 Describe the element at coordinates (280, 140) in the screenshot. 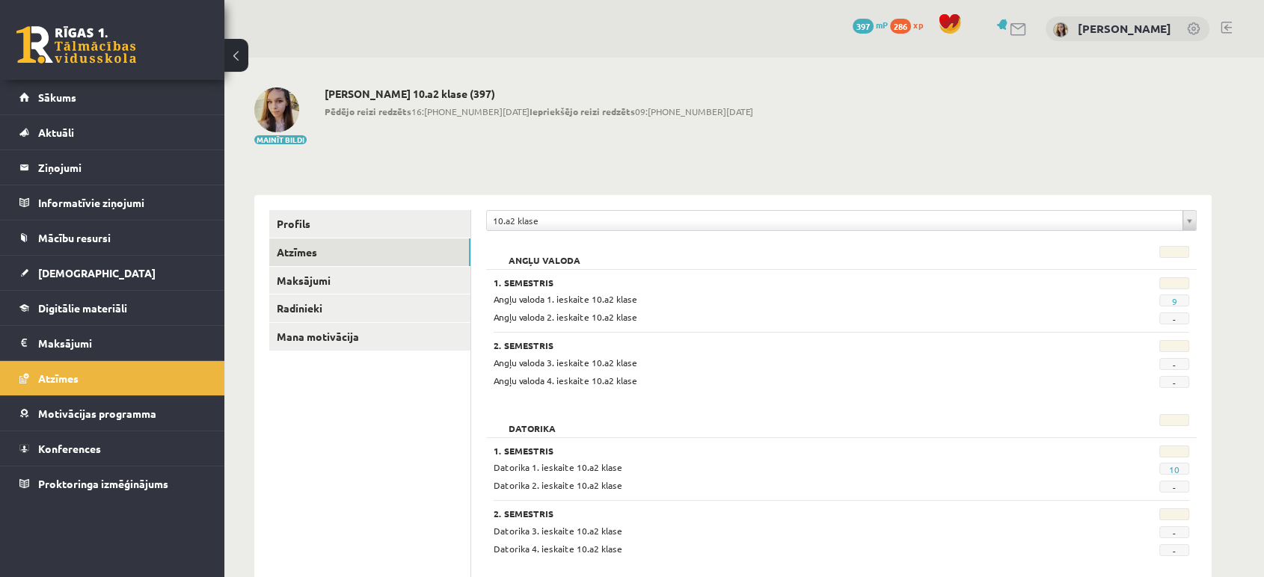

I see `button: Mainīt bildi` at that location.